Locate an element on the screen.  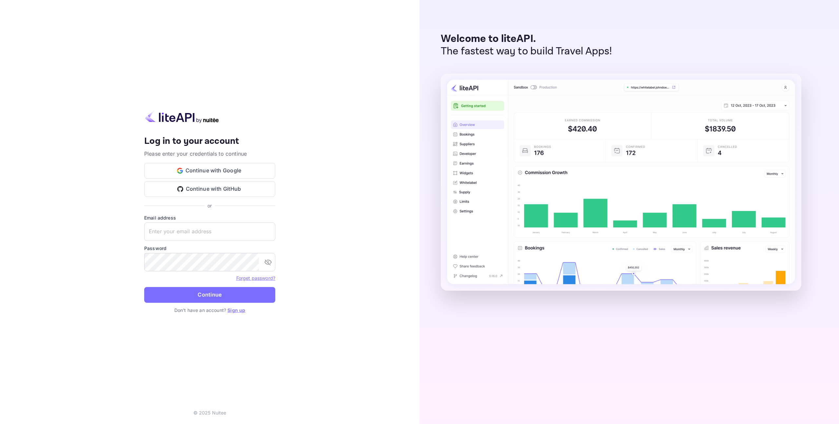
button: Continue is located at coordinates (210, 295).